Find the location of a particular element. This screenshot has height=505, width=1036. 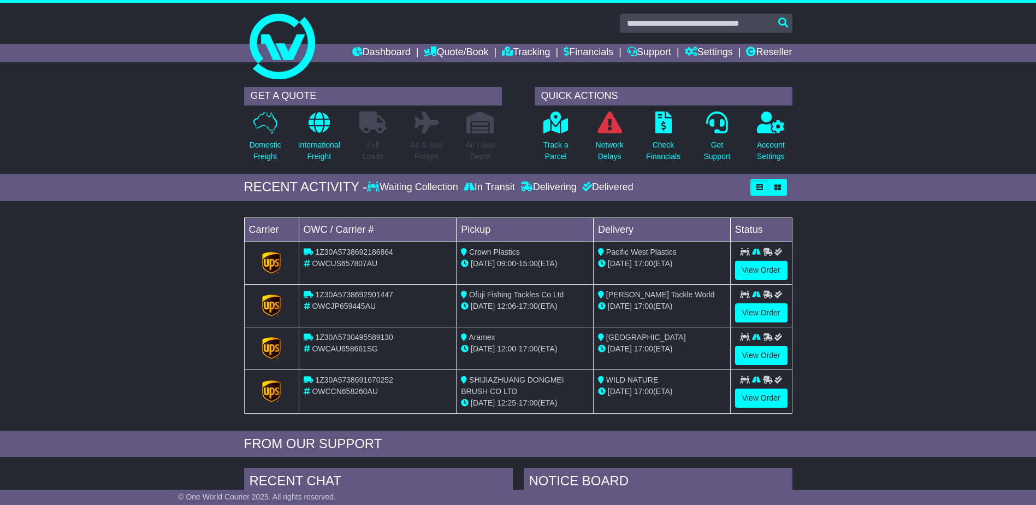

span: 12:00 is located at coordinates (506, 348).